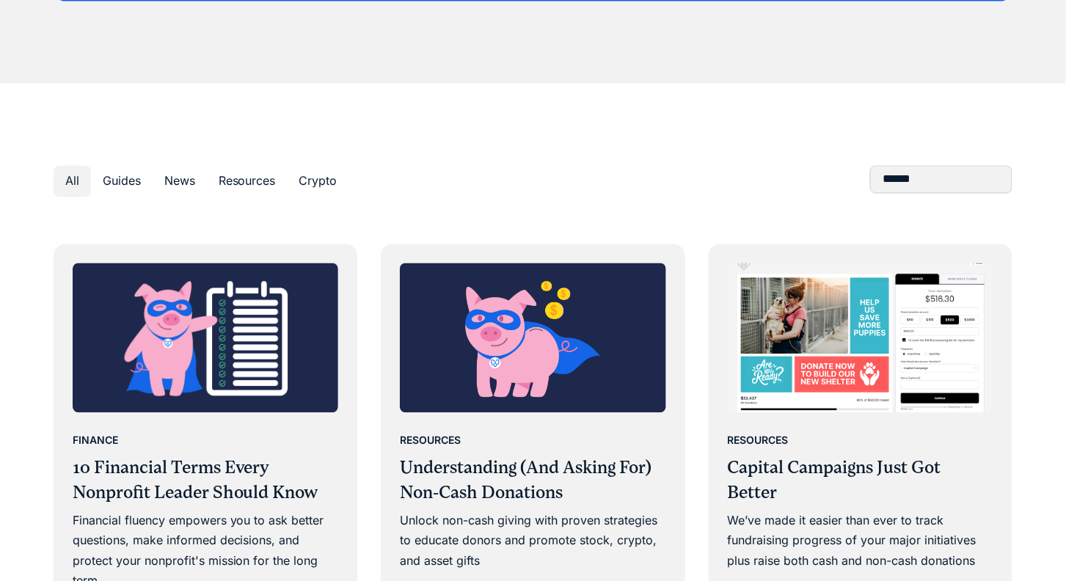 The image size is (1066, 581). Describe the element at coordinates (205, 481) in the screenshot. I see `h3: 10 Financial Terms Every Nonprofit Leader Should Know` at that location.